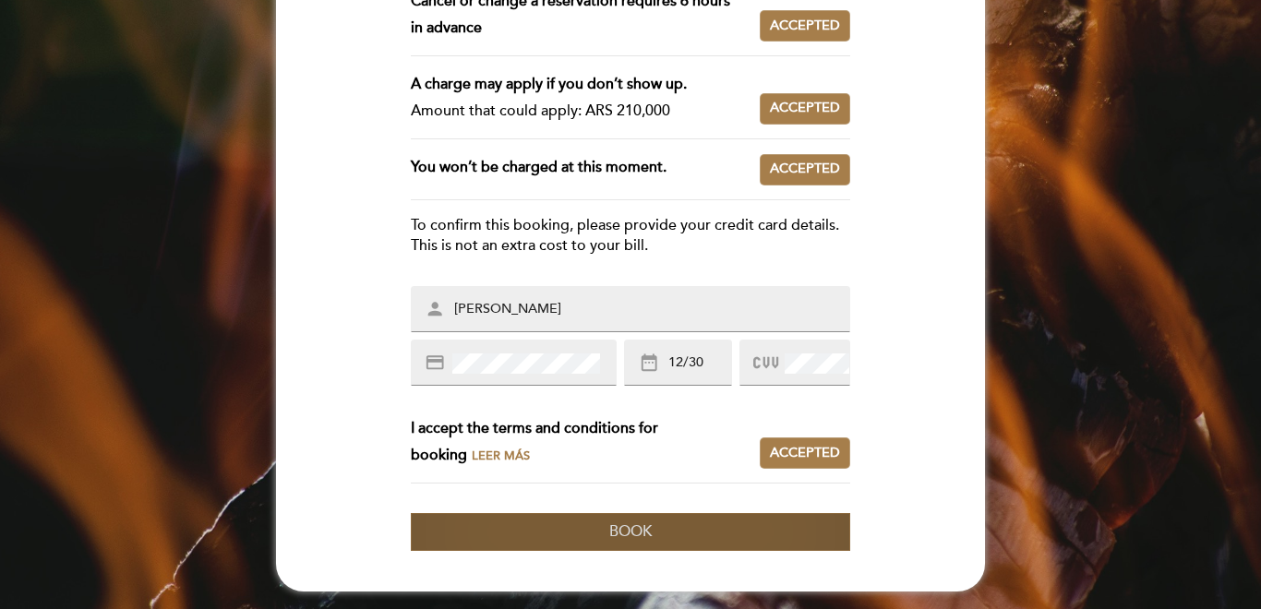  What do you see at coordinates (578, 111) in the screenshot?
I see `div: Amount that could apply: ARS 210,000` at bounding box center [578, 111].